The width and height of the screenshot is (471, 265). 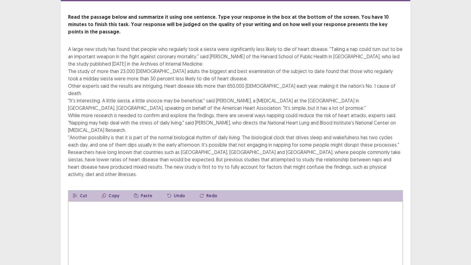 I want to click on div: A large new study has found that people who regularly took a siesta were significantly less likel..., so click(x=236, y=112).